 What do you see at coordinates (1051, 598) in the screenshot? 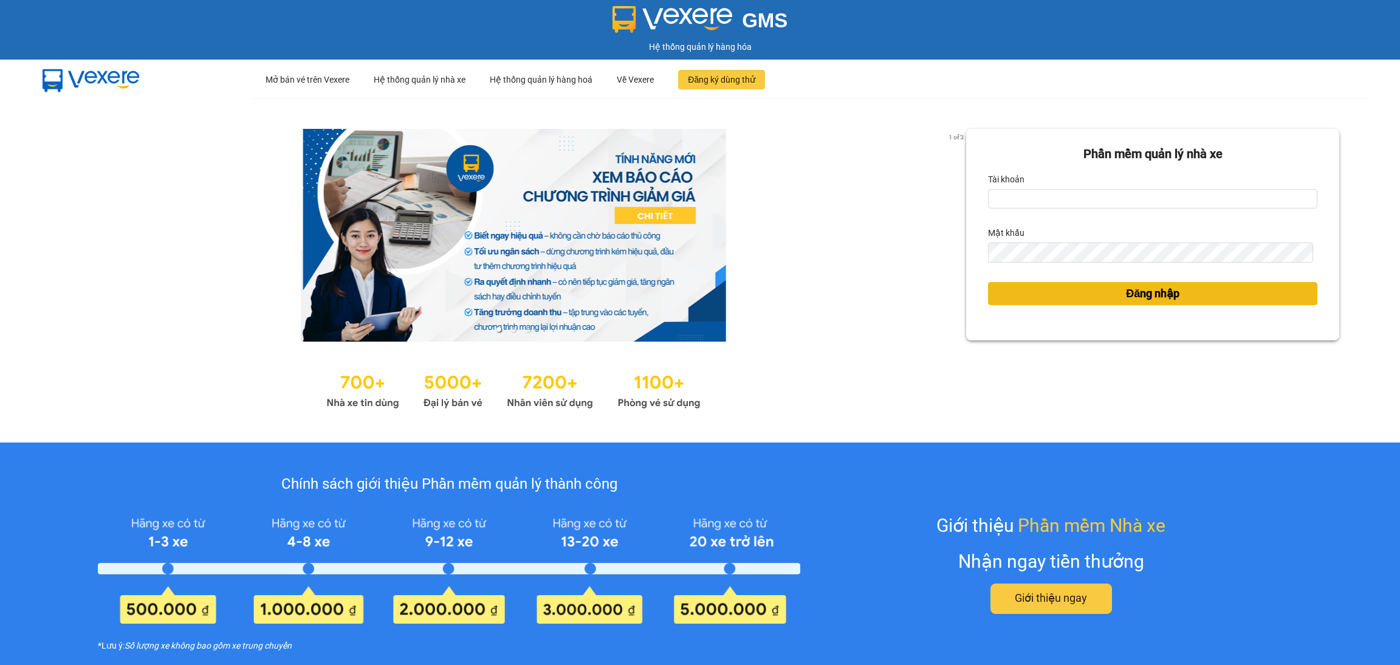
I see `span: Giới thiệu ngay` at bounding box center [1051, 598].